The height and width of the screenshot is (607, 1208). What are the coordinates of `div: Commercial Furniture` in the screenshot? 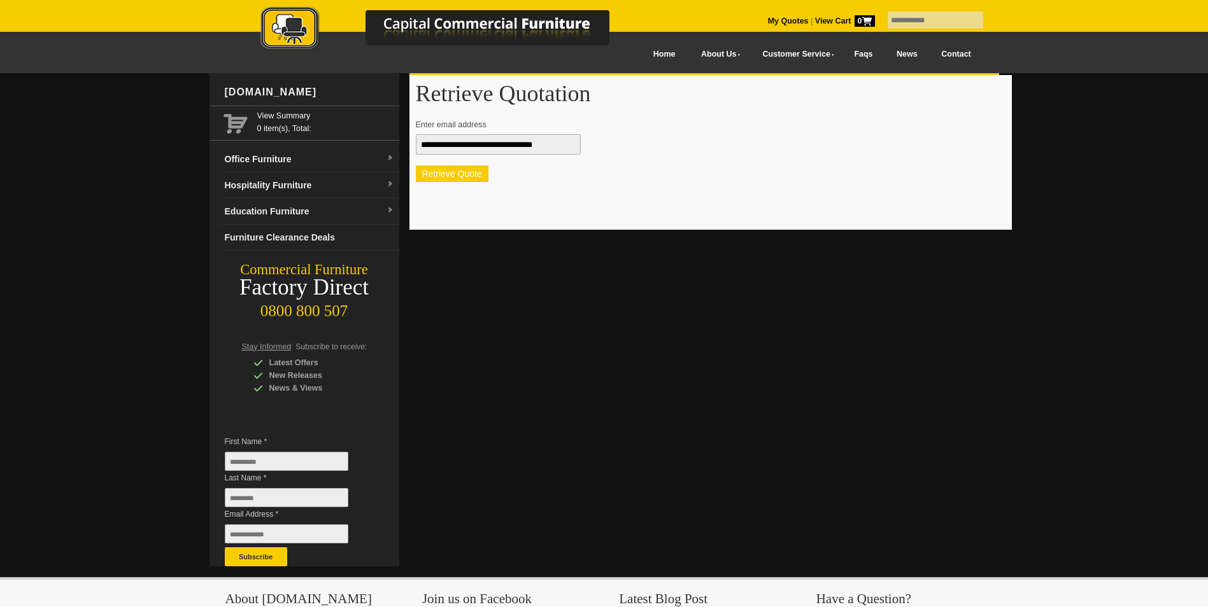 It's located at (304, 270).